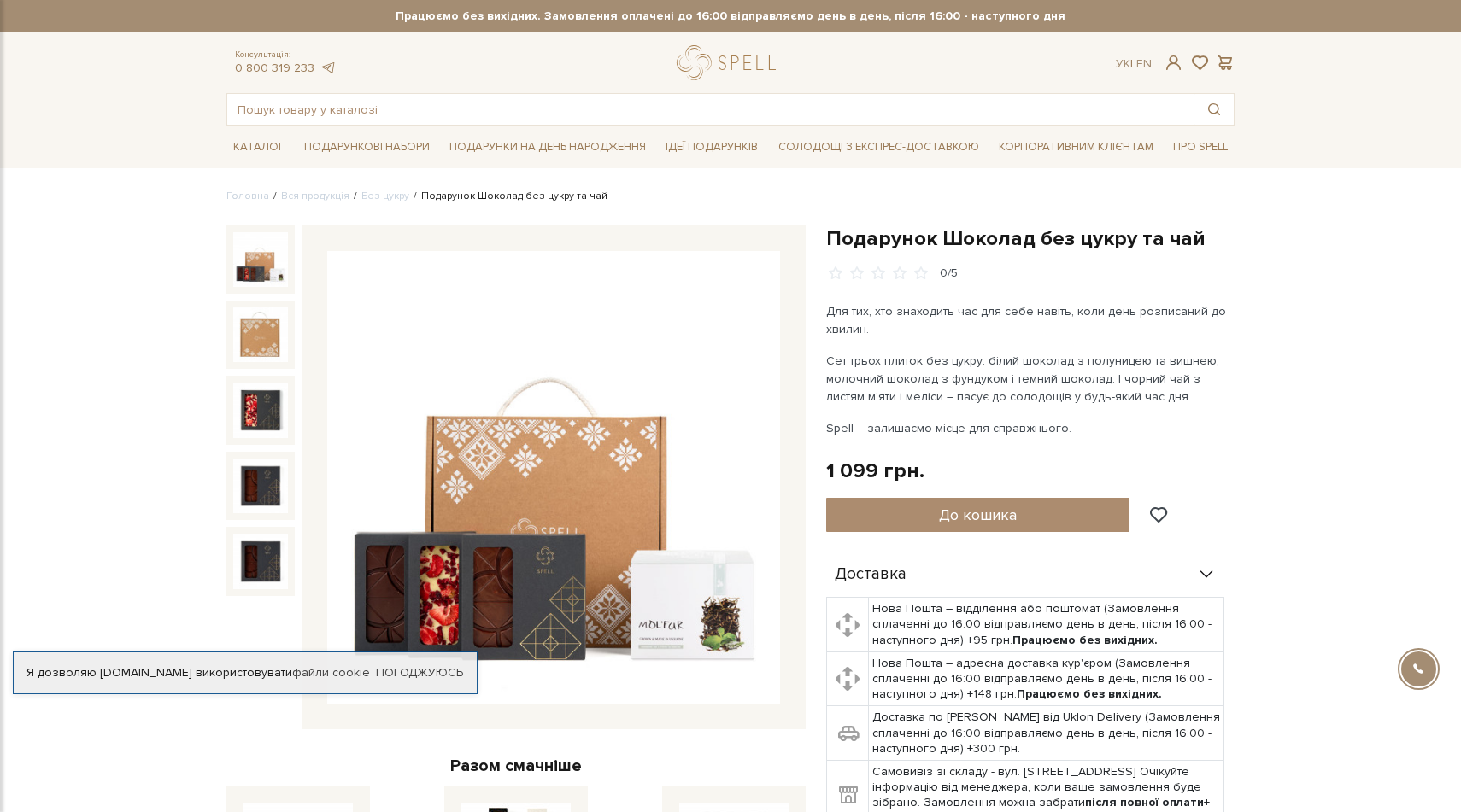  Describe the element at coordinates (1026, 378) in the screenshot. I see `p: Сет трьох плиток без цукру: білий шоколад з полуницею та вишнею, молочний шоколад з фундуком і те...` at that location.